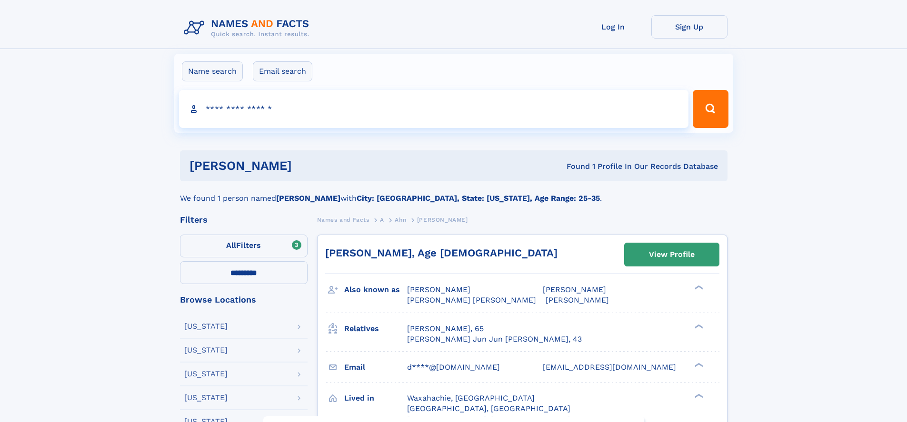 Image resolution: width=907 pixels, height=422 pixels. Describe the element at coordinates (376, 368) in the screenshot. I see `h3: Email` at that location.